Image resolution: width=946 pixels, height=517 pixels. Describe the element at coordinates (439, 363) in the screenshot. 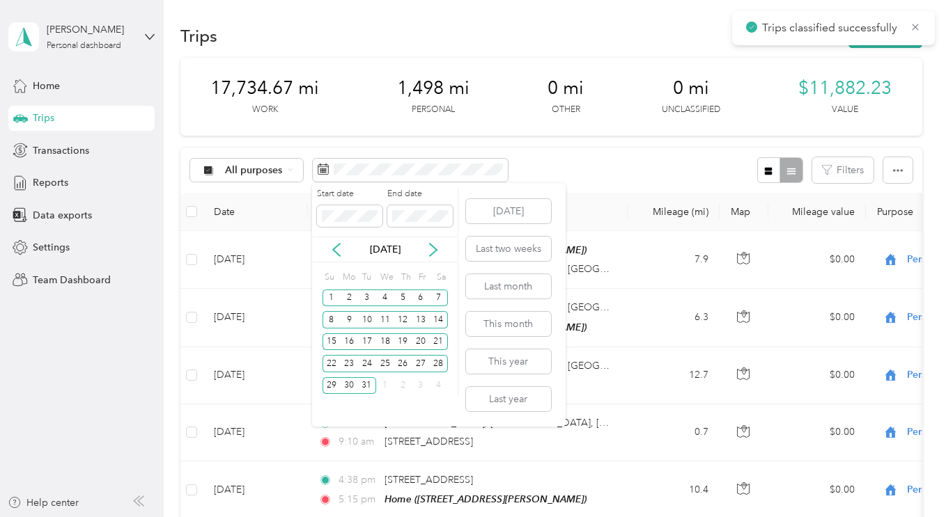

I see `div: 28` at that location.